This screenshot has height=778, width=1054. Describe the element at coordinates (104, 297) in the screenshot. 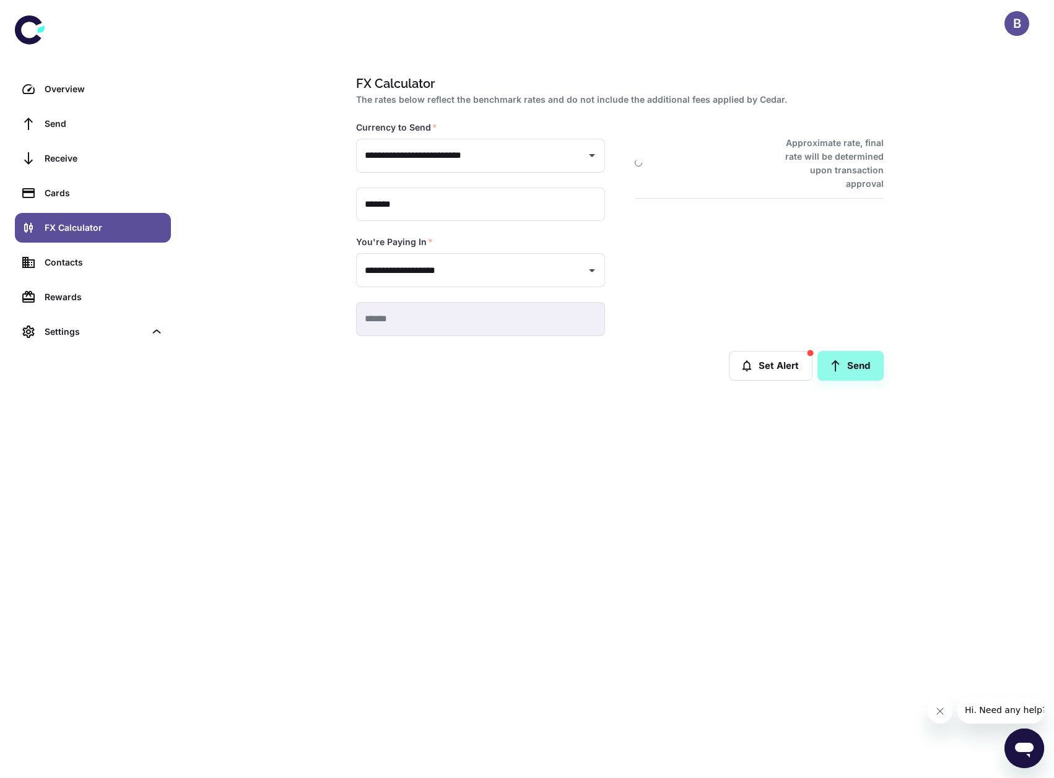

I see `div: Rewards` at that location.